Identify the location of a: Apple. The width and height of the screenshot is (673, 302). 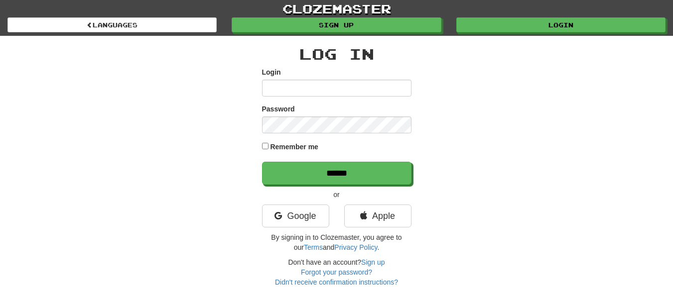
(377, 216).